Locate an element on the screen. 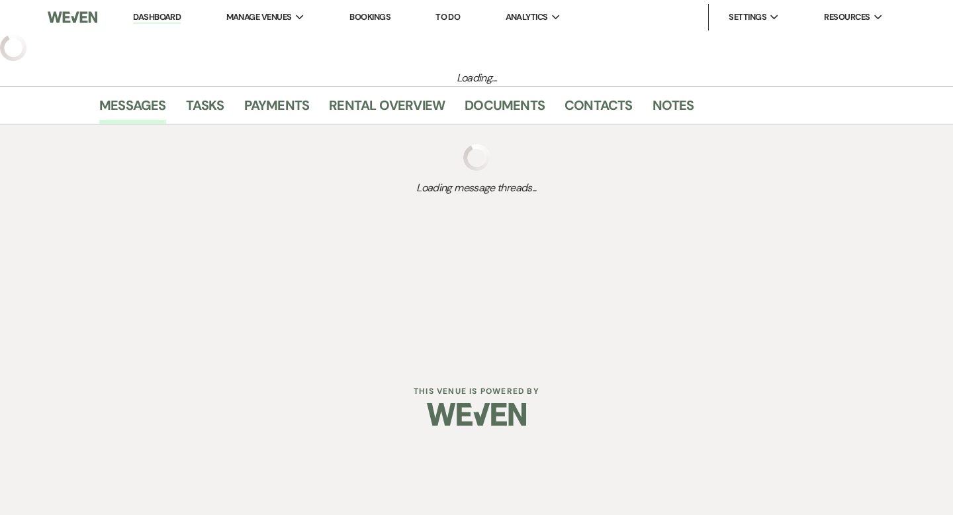 This screenshot has height=515, width=953. span: Resources is located at coordinates (846, 17).